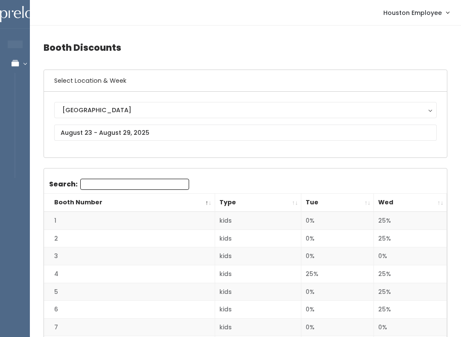 This screenshot has height=337, width=461. Describe the element at coordinates (245, 133) in the screenshot. I see `input: August 23 - August 29, 2025` at that location.